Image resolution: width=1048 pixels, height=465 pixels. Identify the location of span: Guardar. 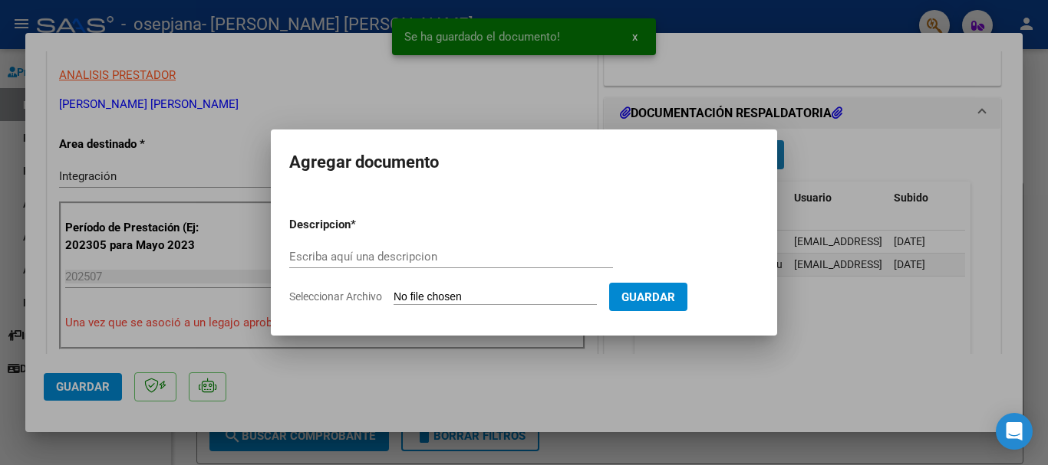
(648, 298).